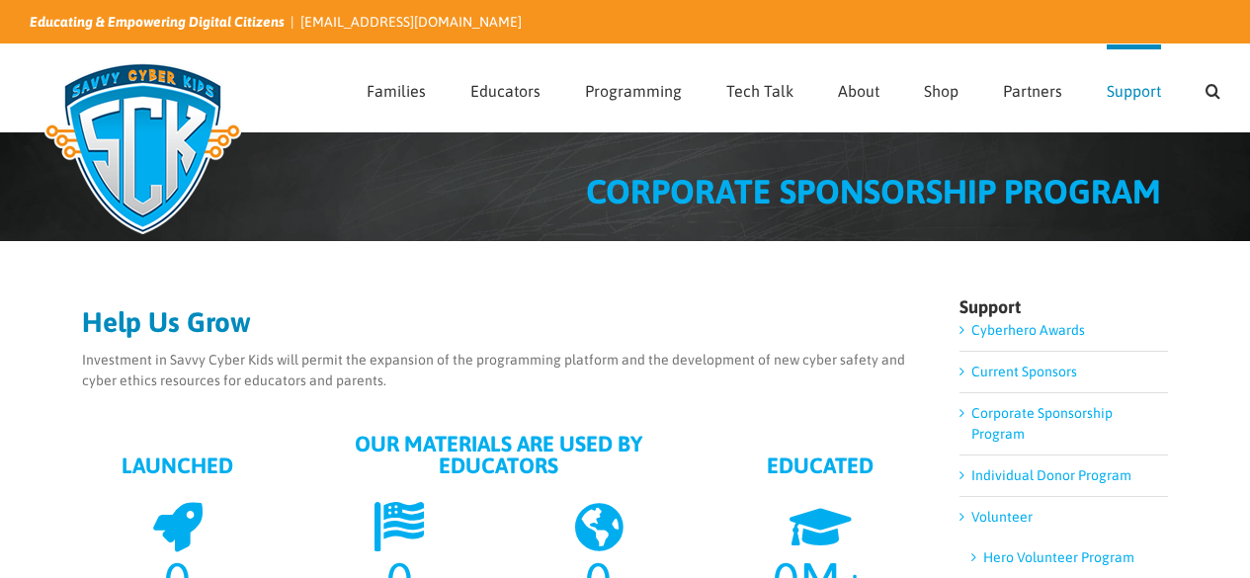  Describe the element at coordinates (1133, 91) in the screenshot. I see `span: Support` at that location.